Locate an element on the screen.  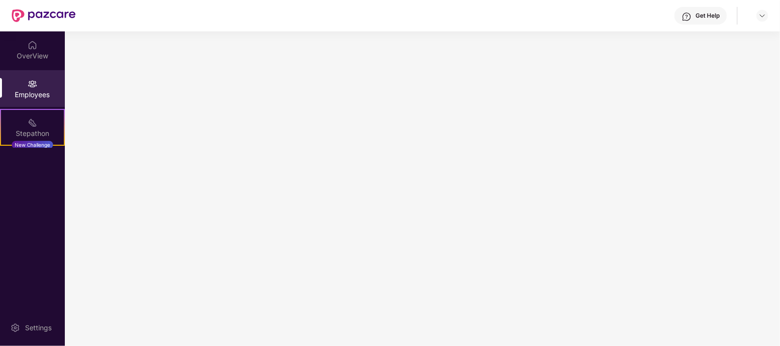
div: Settings is located at coordinates (38, 328).